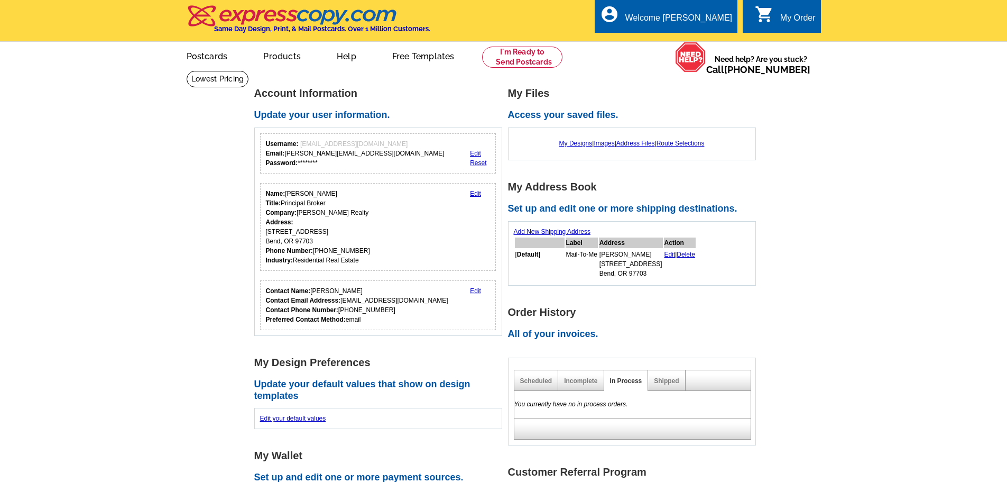 This screenshot has width=1007, height=482. Describe the element at coordinates (276, 153) in the screenshot. I see `strong: Email:` at that location.